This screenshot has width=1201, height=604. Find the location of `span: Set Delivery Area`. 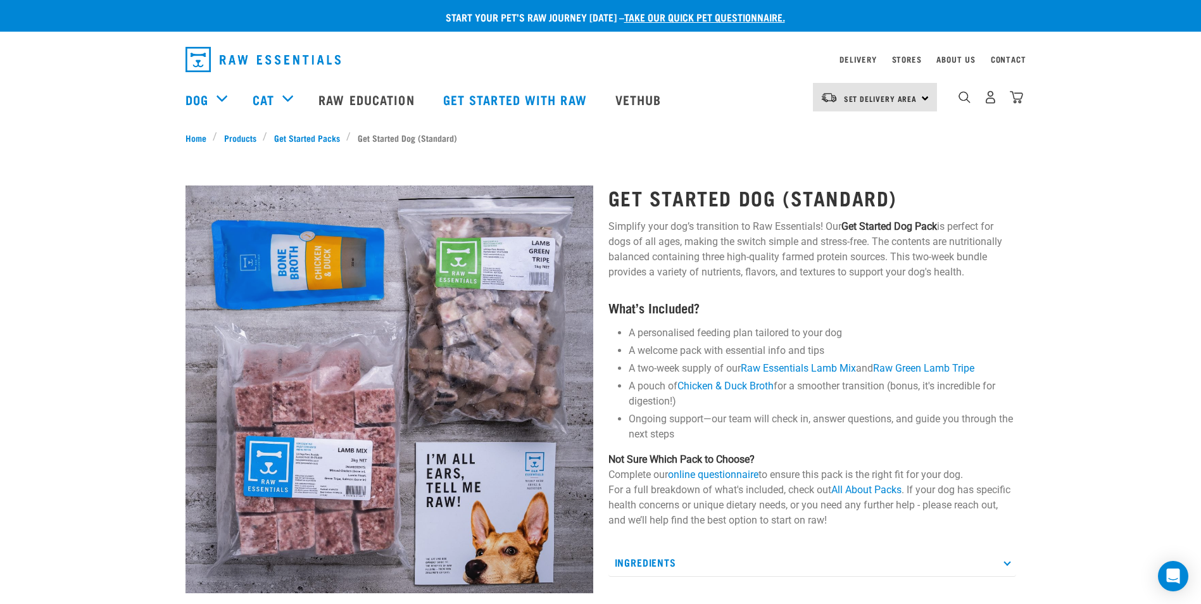

span: Set Delivery Area is located at coordinates (881, 98).